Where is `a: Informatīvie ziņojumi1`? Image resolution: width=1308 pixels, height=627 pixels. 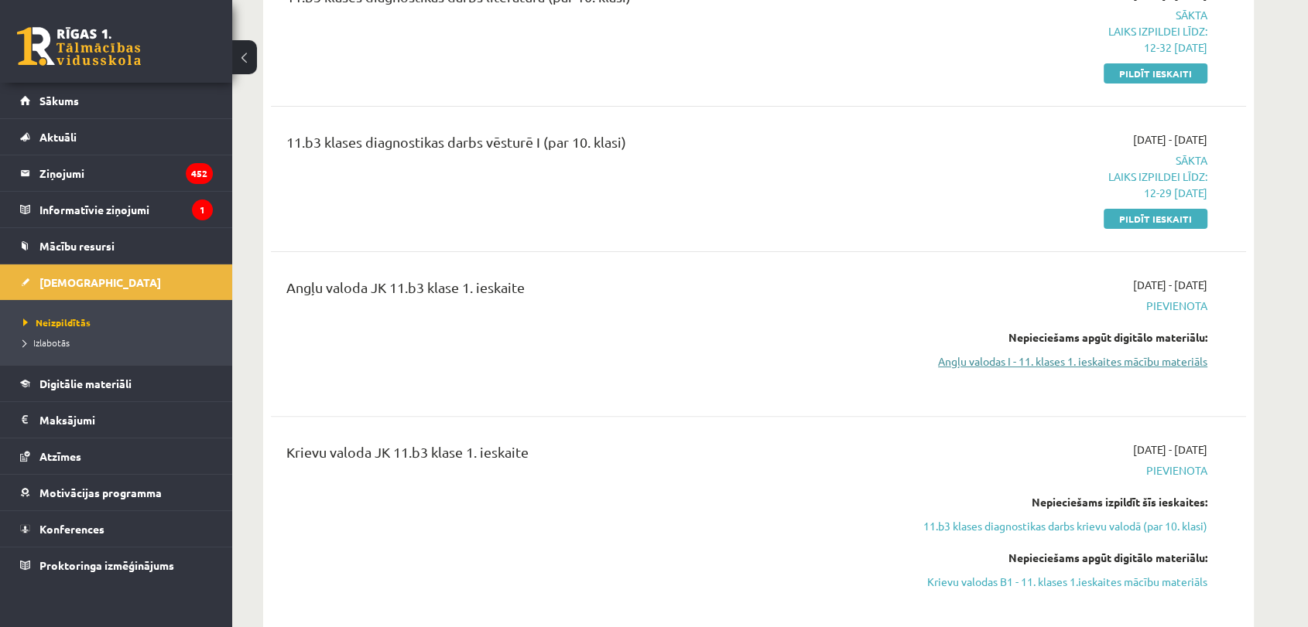 a: Informatīvie ziņojumi1 is located at coordinates (116, 210).